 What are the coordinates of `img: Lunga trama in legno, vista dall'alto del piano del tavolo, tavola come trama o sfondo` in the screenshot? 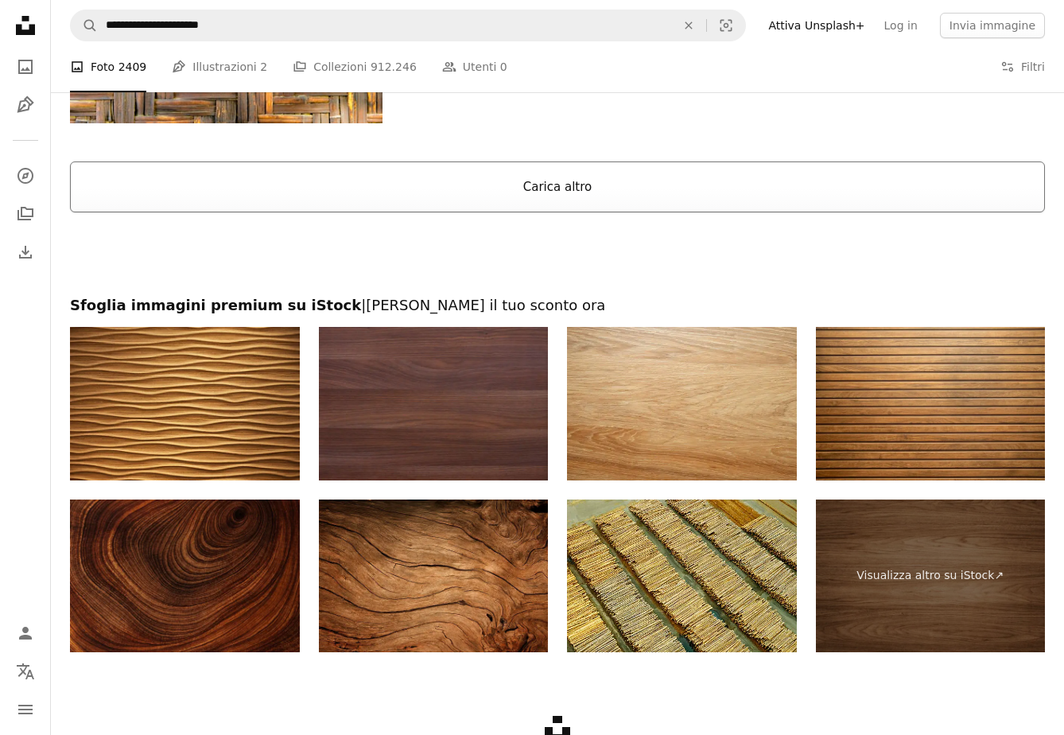 It's located at (681, 403).